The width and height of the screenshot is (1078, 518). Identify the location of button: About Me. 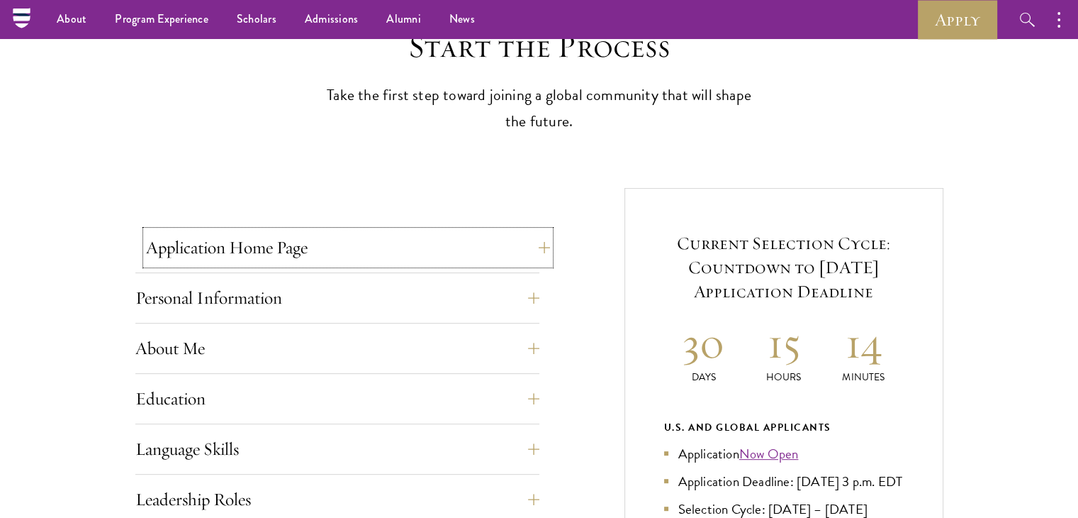
(337, 348).